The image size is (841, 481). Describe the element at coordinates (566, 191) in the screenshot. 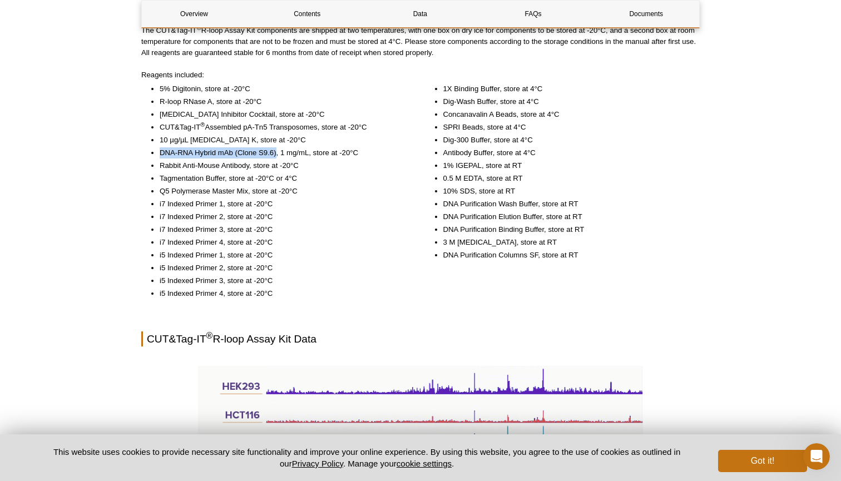

I see `li: 10% SDS, store at RT` at that location.